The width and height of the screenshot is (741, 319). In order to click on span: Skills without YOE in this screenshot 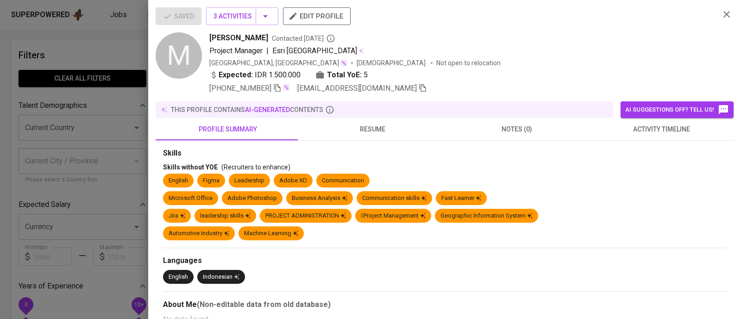, I will do `click(190, 167)`.